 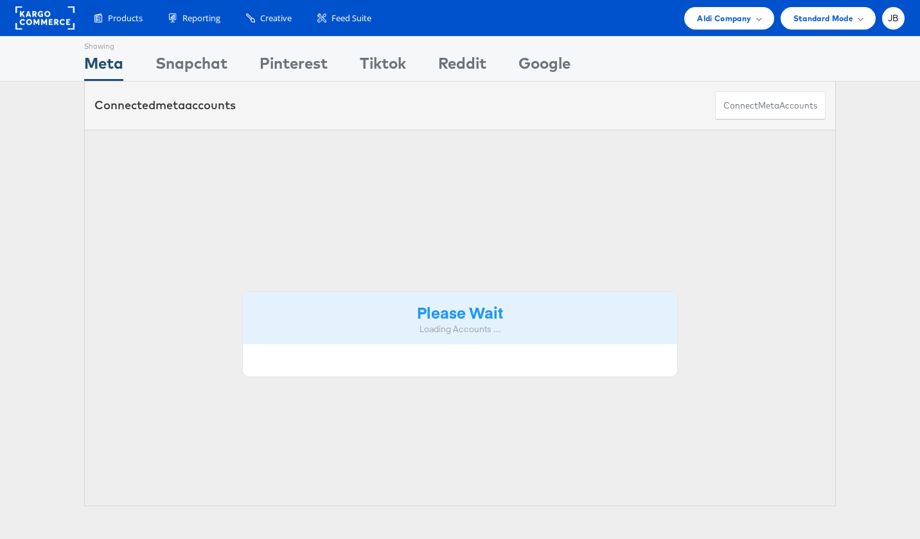 I want to click on span: Feed Suite, so click(x=351, y=18).